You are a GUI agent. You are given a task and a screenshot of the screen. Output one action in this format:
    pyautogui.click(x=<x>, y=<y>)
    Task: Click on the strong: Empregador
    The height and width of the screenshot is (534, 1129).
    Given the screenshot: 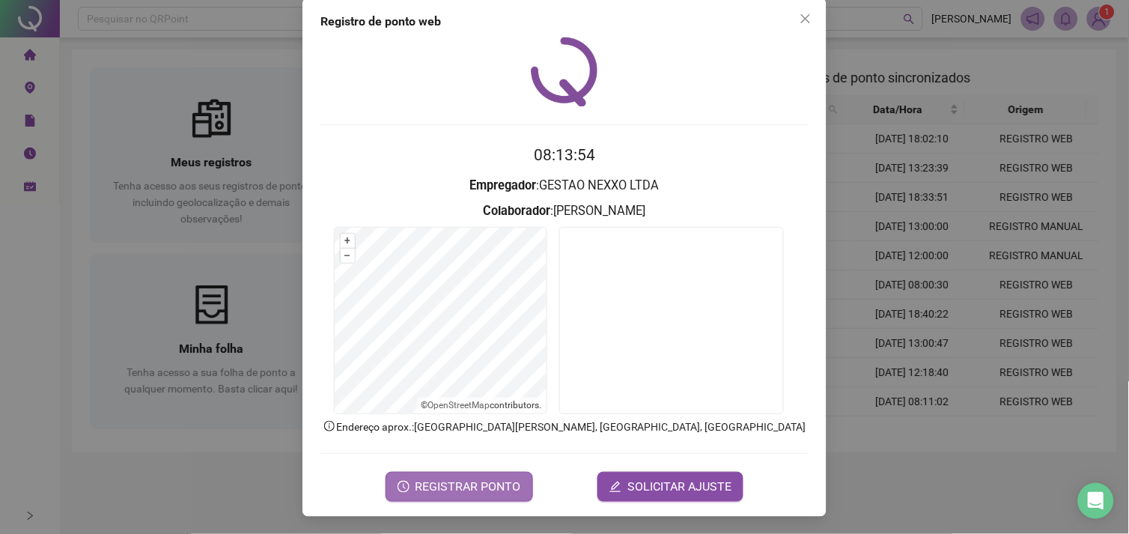 What is the action you would take?
    pyautogui.click(x=503, y=185)
    